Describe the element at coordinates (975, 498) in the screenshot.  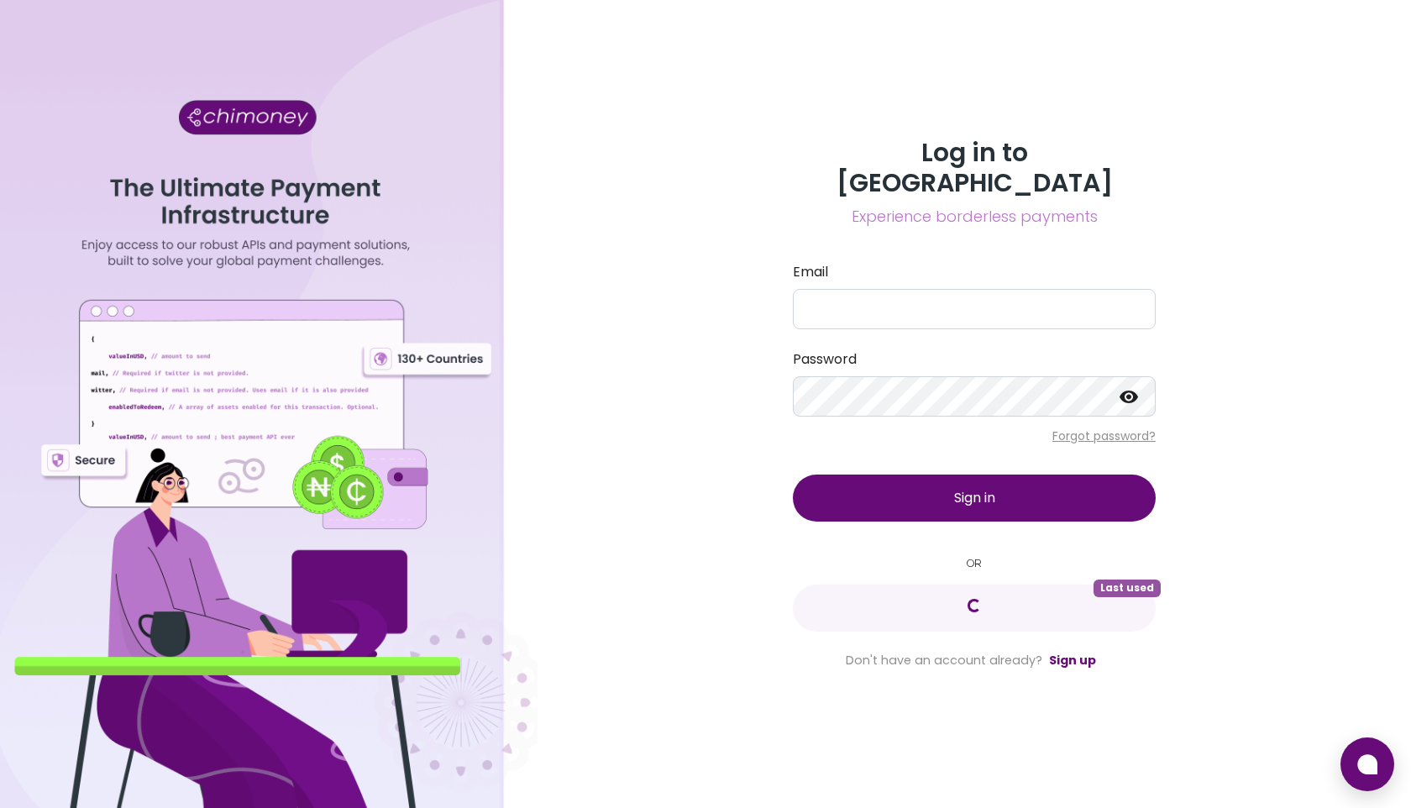
I see `button: Sign in` at that location.